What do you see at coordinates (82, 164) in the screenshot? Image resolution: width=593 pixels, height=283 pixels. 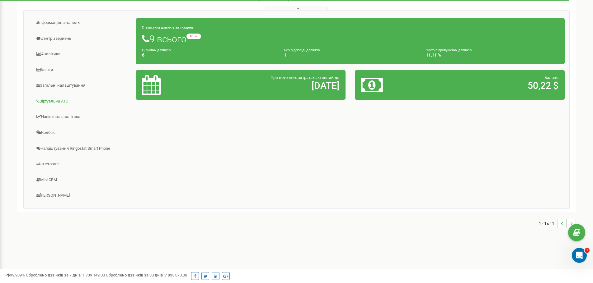 I see `a: Інтеграція` at bounding box center [82, 164].